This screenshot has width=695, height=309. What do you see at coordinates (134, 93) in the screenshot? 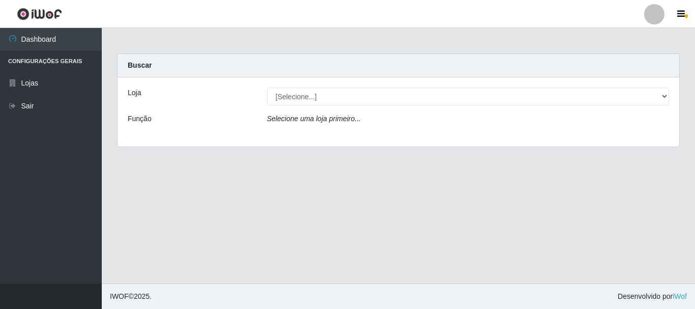
I see `label: Loja` at bounding box center [134, 93].